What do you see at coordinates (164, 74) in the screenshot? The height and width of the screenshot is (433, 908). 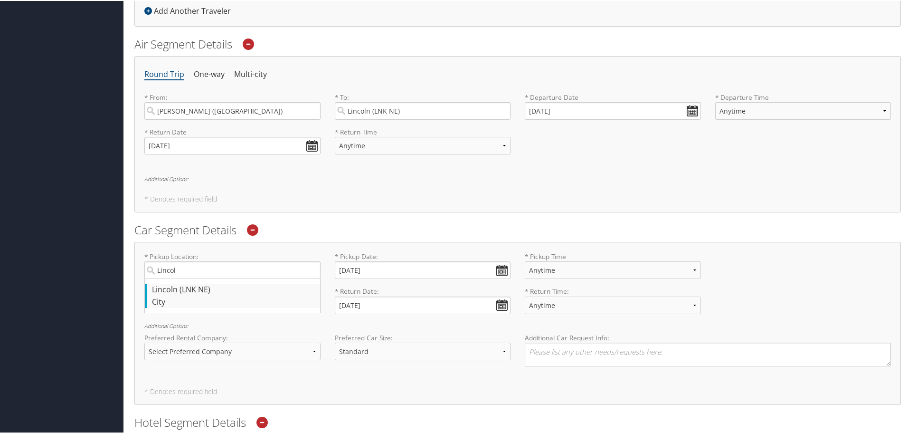 I see `li: Round Trip` at bounding box center [164, 74].